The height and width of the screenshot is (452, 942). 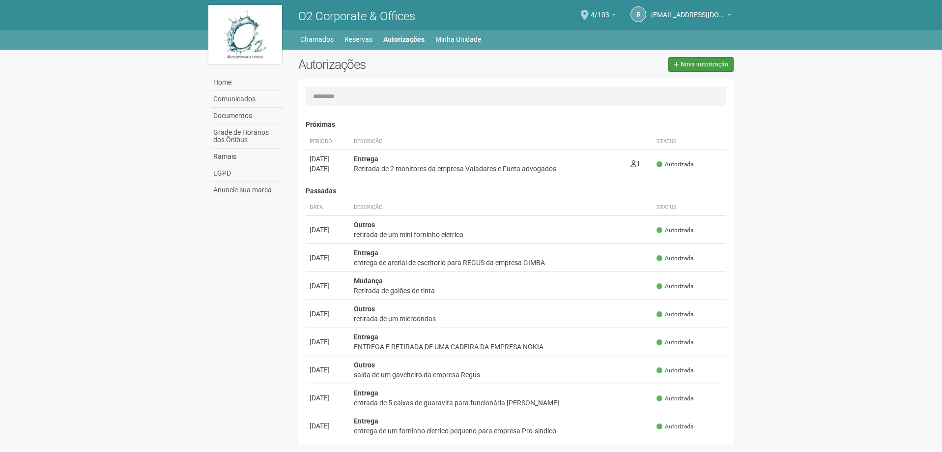 I want to click on div: ENTREGA E RETIRADA DE UMA CADEIRA DA EMPRESA NOKIA, so click(x=501, y=346).